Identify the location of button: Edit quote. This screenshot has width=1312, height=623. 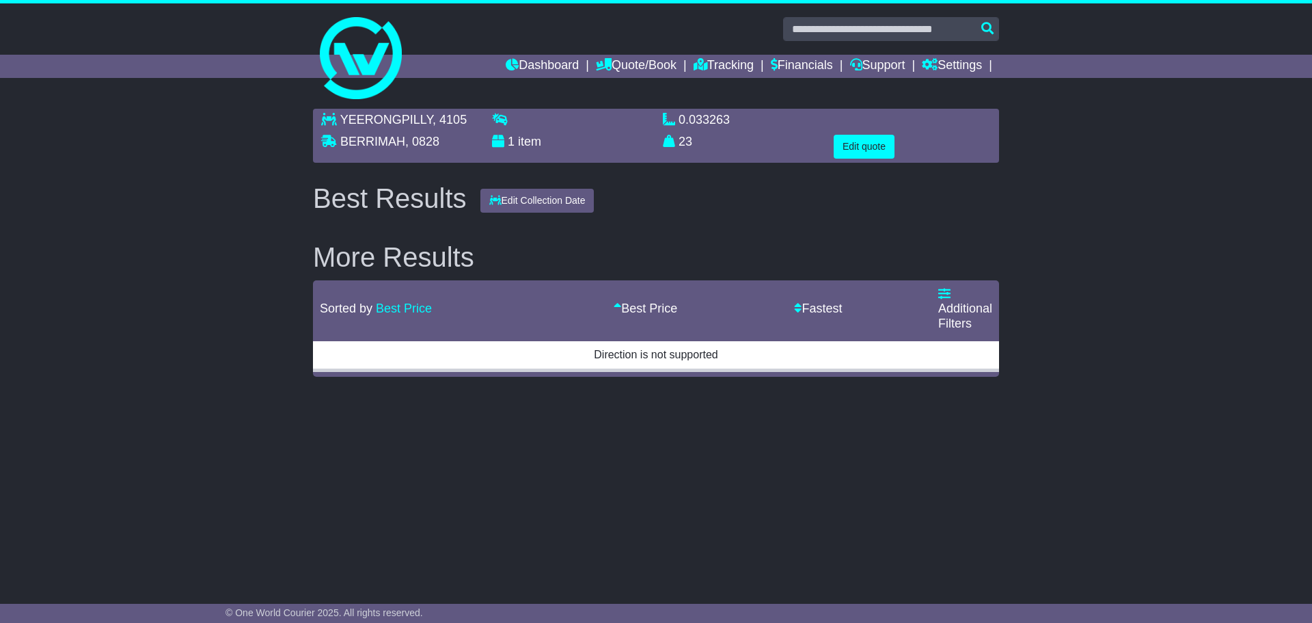
(864, 146).